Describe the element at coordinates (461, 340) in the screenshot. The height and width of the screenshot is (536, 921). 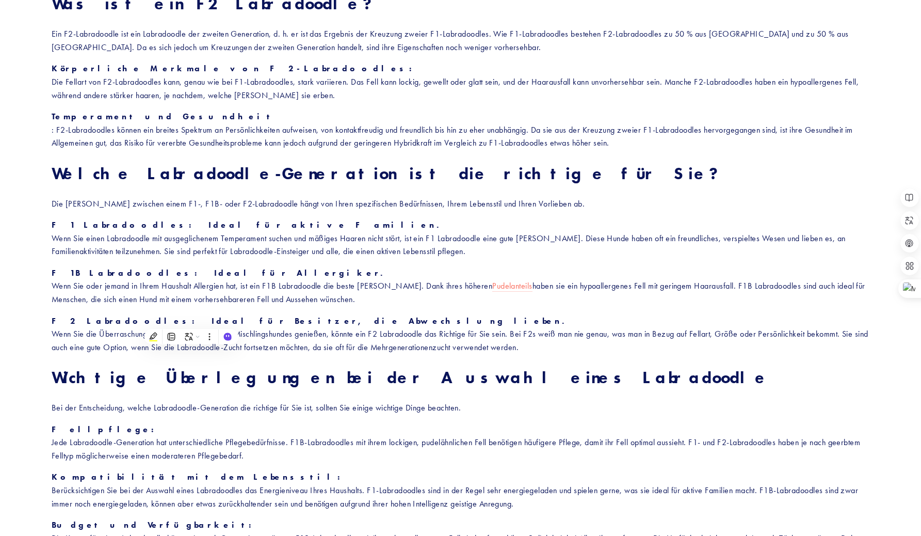
I see `font: Wenn Sie die Überraschung und Einzigartigkeit eines Mischlingshundes genießen, könnte ein F2 Labr...` at that location.